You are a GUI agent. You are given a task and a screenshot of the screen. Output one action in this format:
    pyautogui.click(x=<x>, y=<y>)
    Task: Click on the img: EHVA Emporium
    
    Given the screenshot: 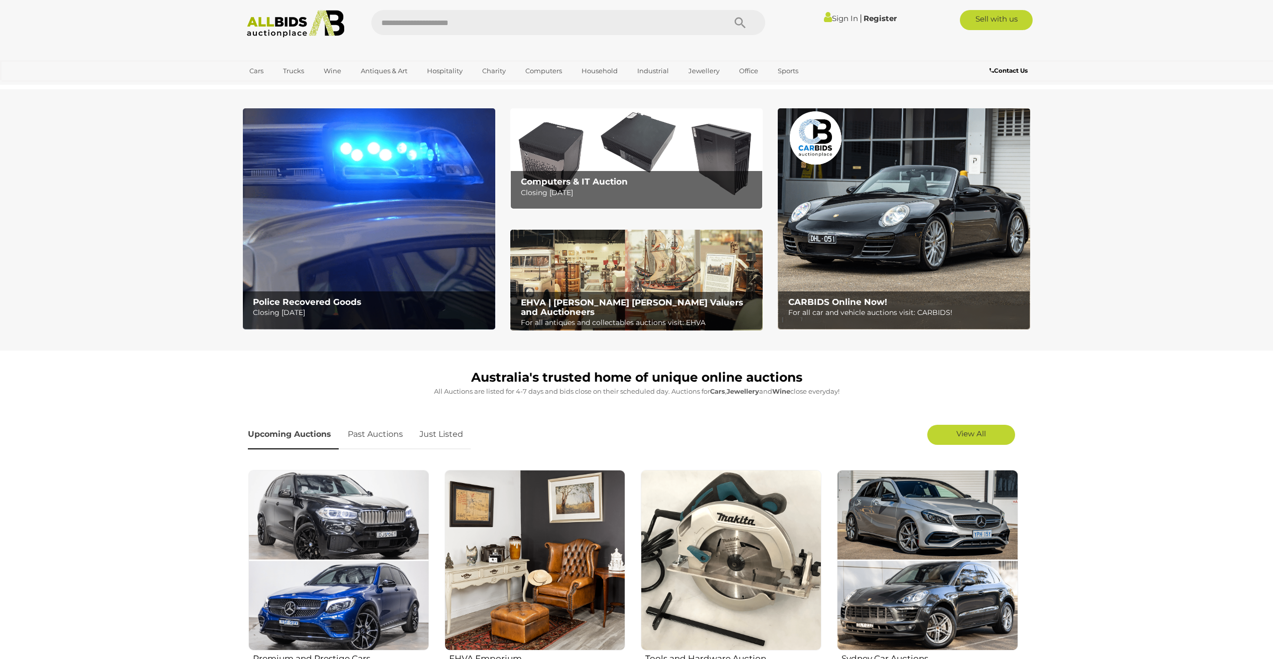 What is the action you would take?
    pyautogui.click(x=535, y=560)
    